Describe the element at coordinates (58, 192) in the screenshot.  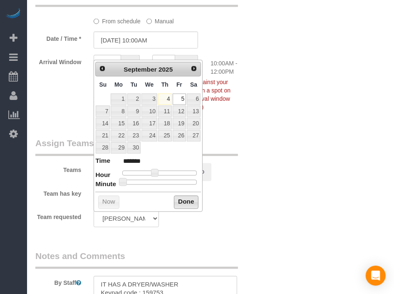
I see `label: Team has key` at that location.